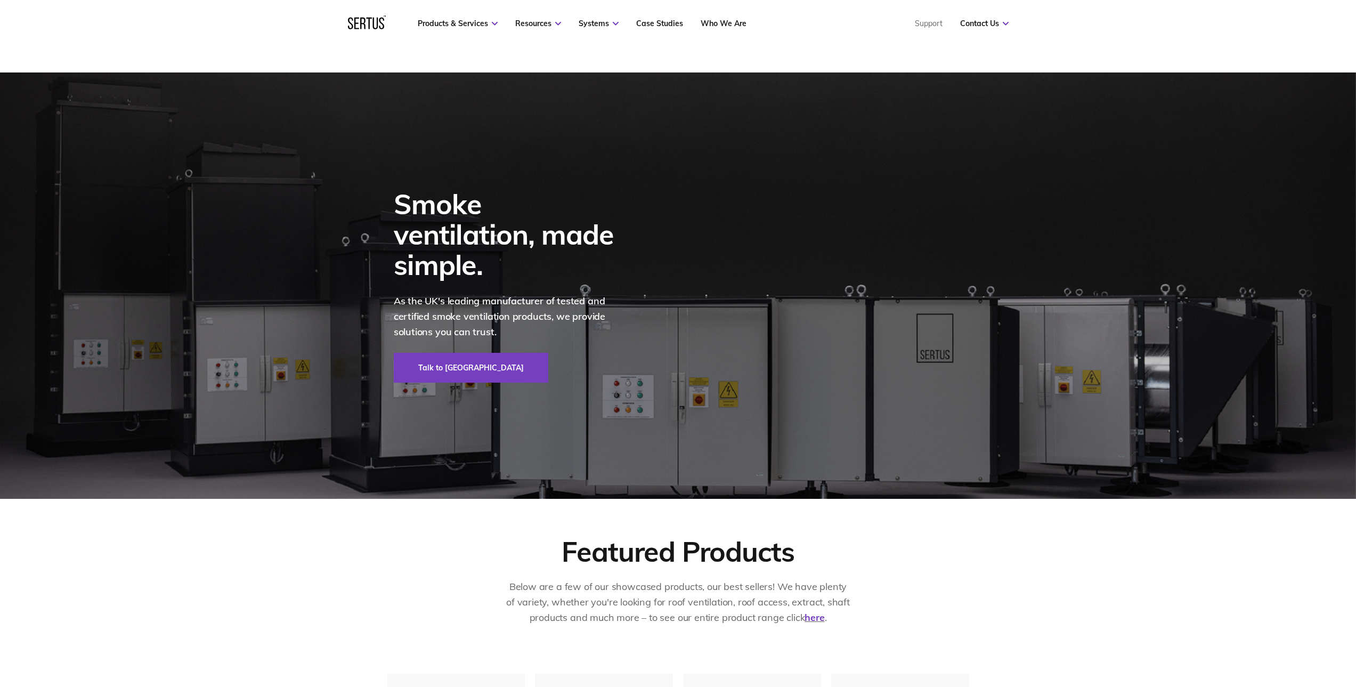 This screenshot has width=1356, height=687. What do you see at coordinates (724, 23) in the screenshot?
I see `a: Who We Are` at bounding box center [724, 23].